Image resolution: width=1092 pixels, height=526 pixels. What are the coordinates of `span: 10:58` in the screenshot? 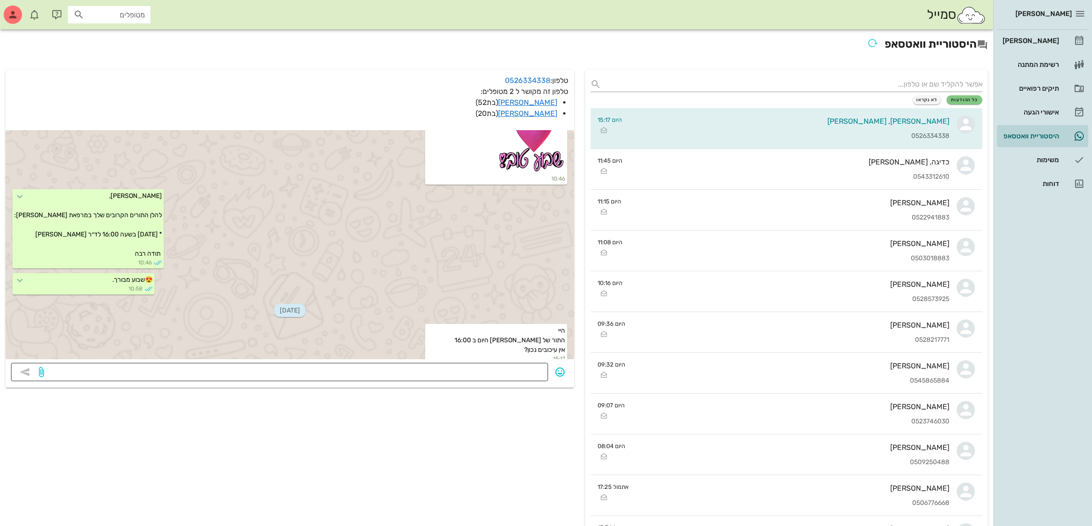 It's located at (135, 289).